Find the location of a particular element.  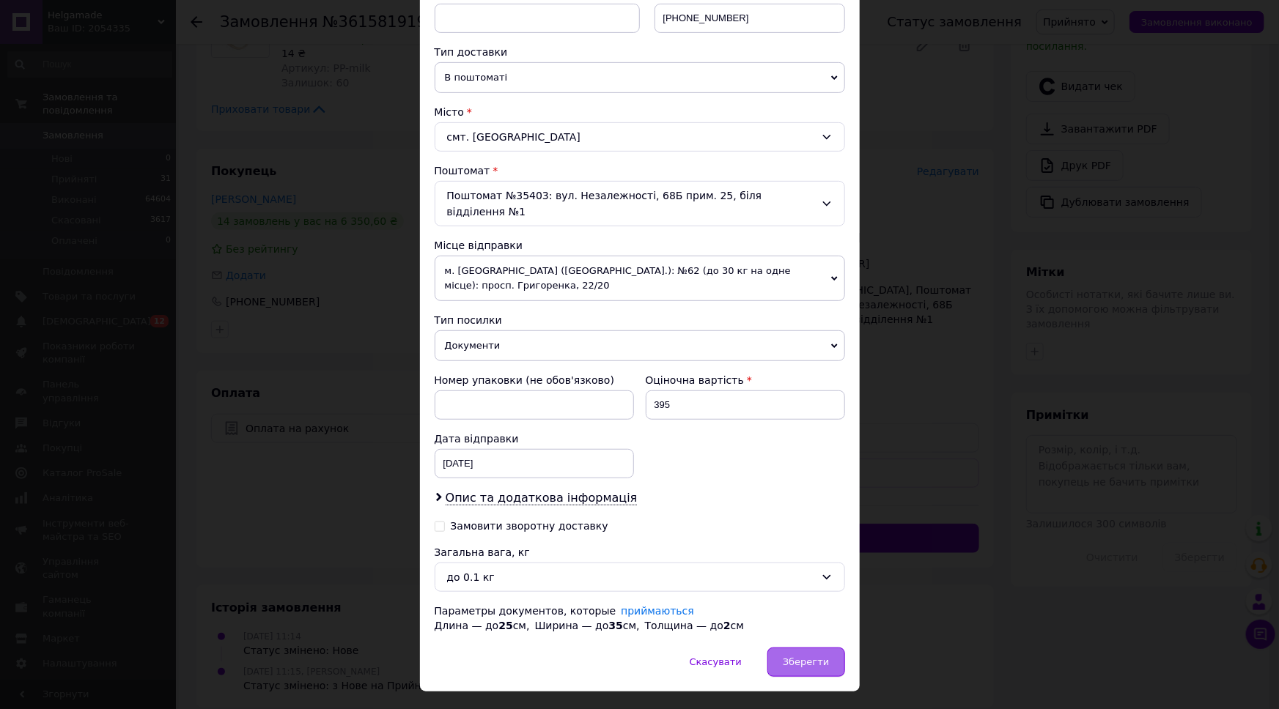

span: 25 is located at coordinates (505, 626).